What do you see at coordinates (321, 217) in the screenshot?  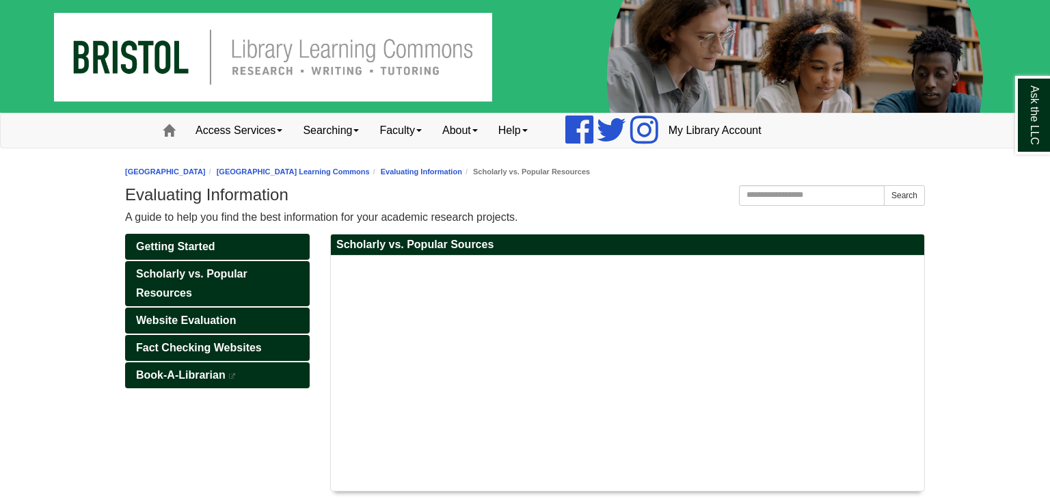 I see `span: A guide to help you find the best information for your academic research projects.` at bounding box center [321, 217].